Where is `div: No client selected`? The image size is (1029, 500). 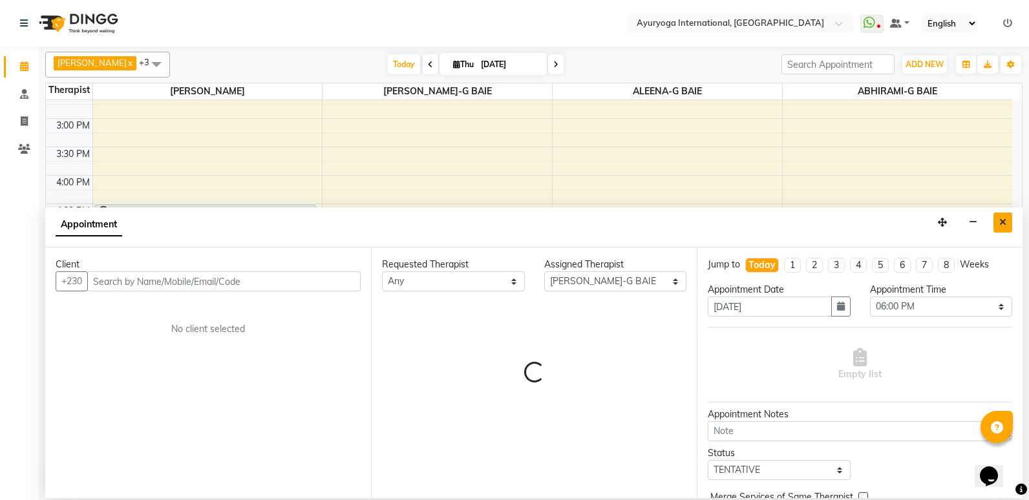 div: No client selected is located at coordinates (208, 329).